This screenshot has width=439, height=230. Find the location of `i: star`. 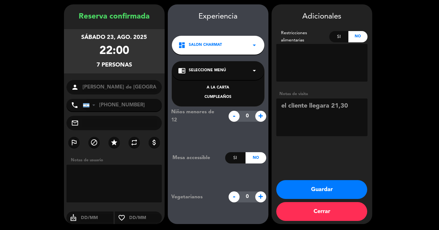

i: star is located at coordinates (114, 142).